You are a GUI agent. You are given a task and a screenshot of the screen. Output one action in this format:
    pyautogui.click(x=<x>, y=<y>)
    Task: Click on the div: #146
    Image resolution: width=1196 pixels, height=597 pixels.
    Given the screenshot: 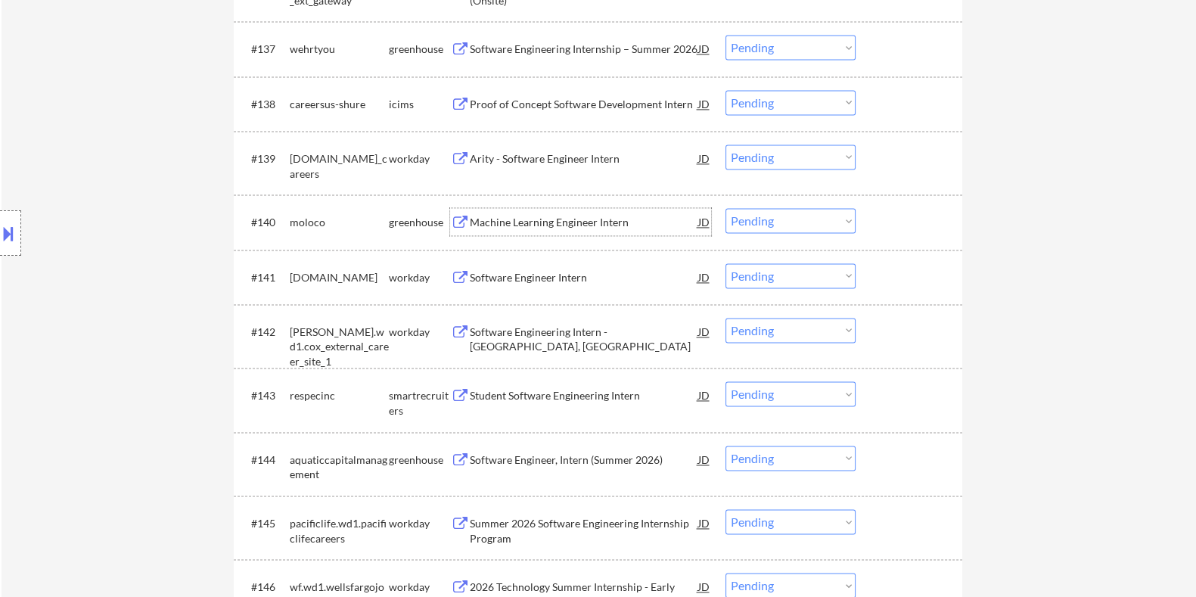 What is the action you would take?
    pyautogui.click(x=263, y=587)
    